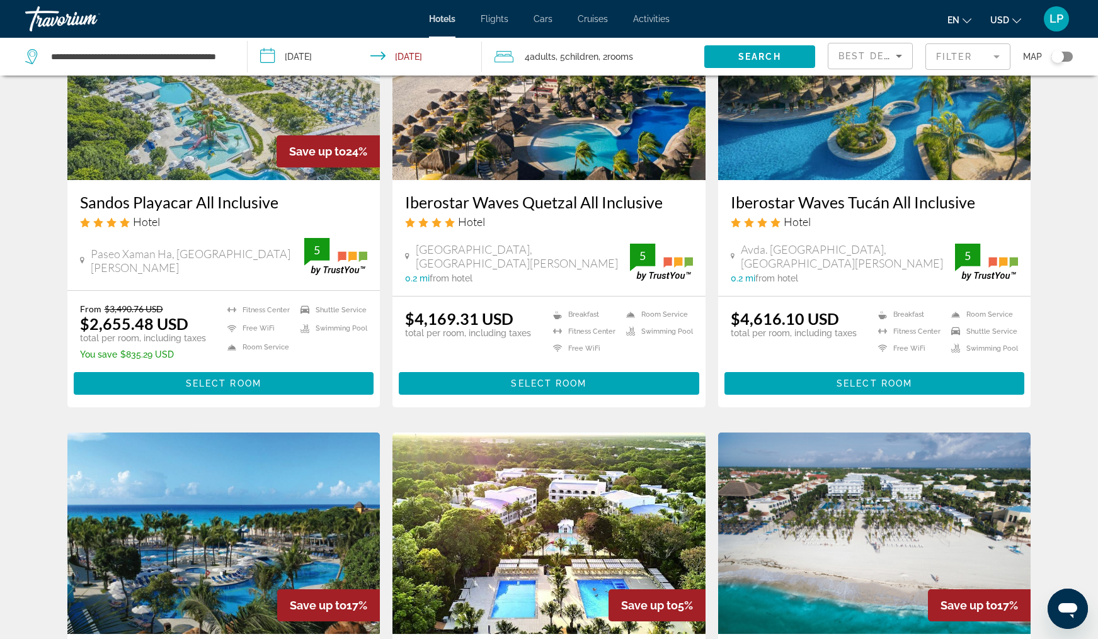 The height and width of the screenshot is (639, 1098). I want to click on span: You save, so click(98, 355).